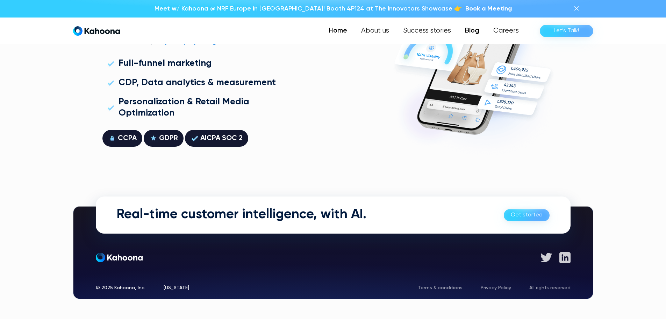 This screenshot has height=319, width=666. Describe the element at coordinates (567, 31) in the screenshot. I see `a: Let’s Talk!` at that location.